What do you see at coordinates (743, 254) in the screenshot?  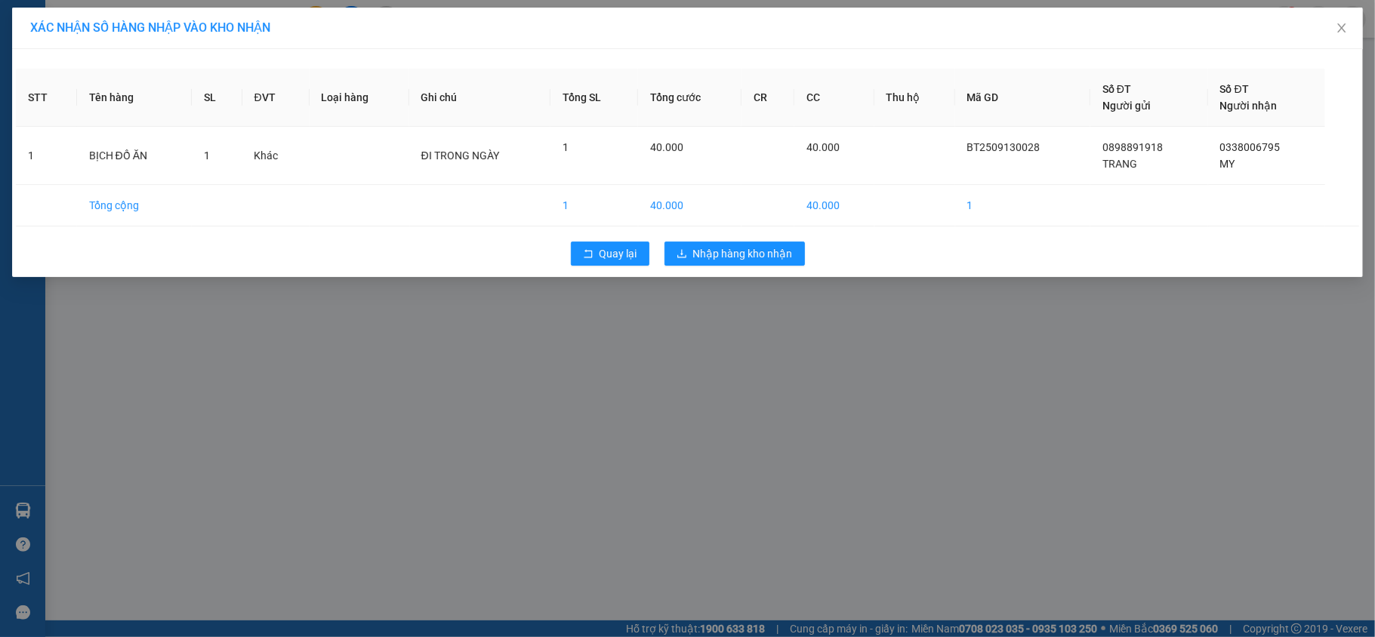 I see `span: Nhập hàng kho nhận` at bounding box center [743, 254].